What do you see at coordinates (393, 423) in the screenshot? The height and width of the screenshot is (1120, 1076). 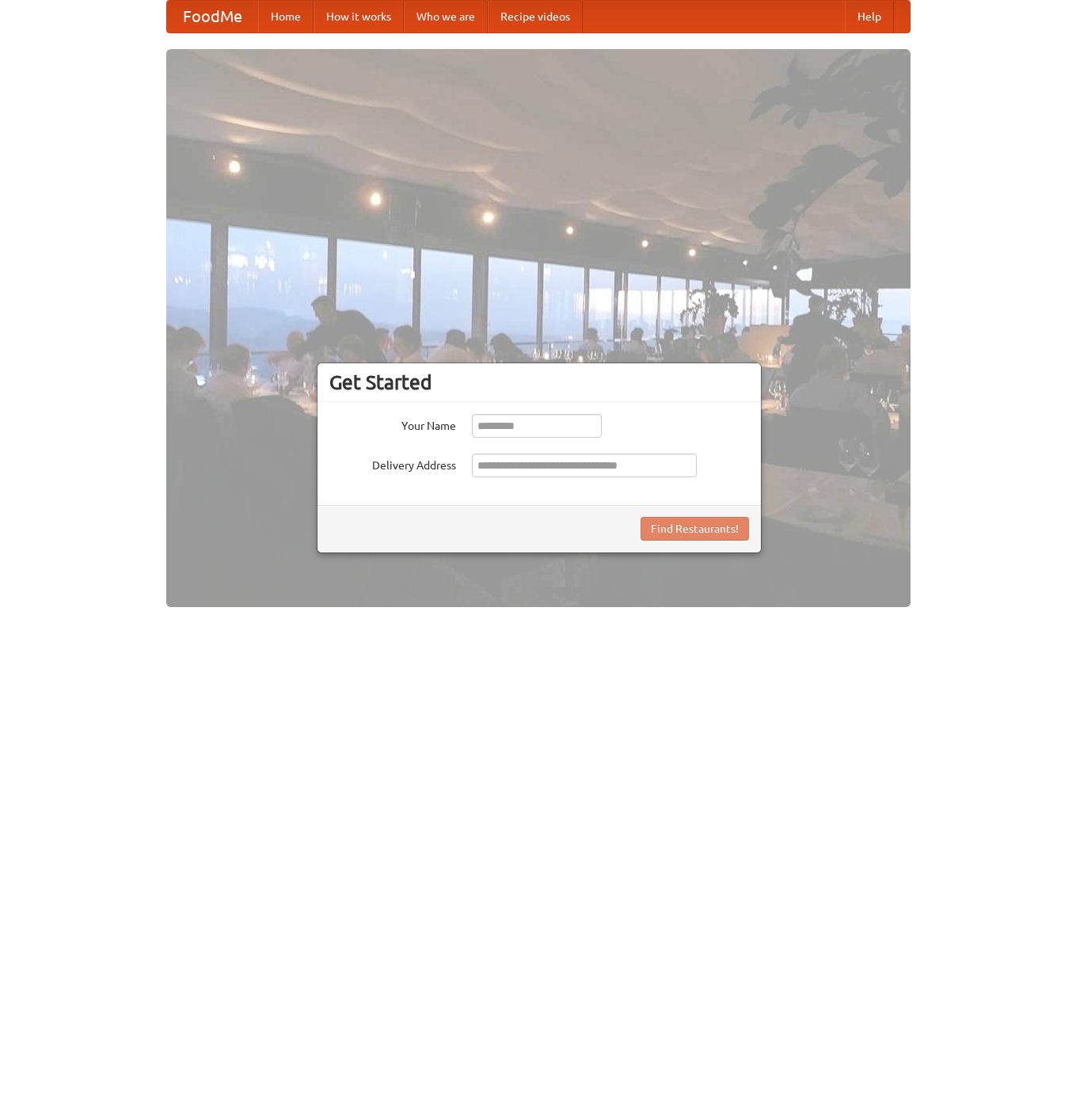 I see `label: Your Name` at bounding box center [393, 423].